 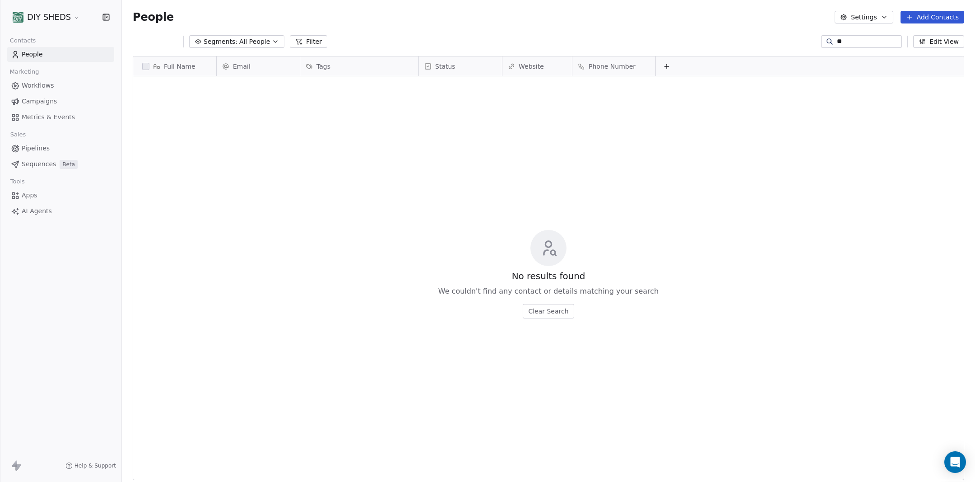 I want to click on a: Pipelines, so click(x=61, y=148).